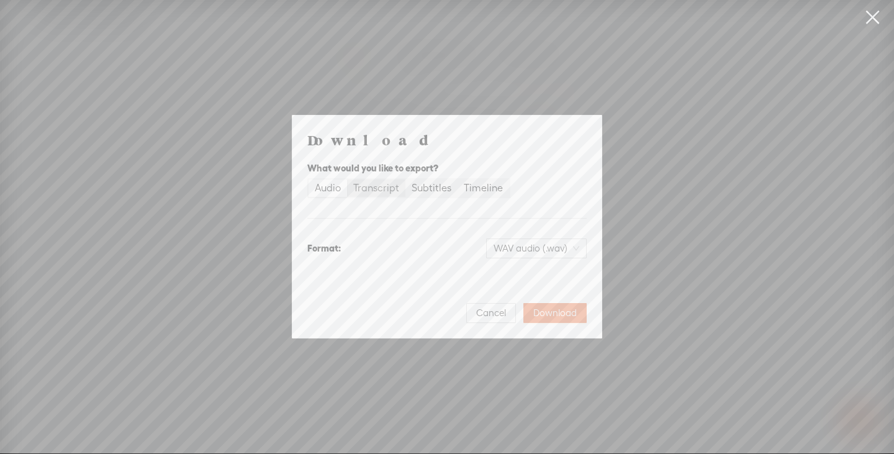 This screenshot has height=454, width=894. Describe the element at coordinates (483, 188) in the screenshot. I see `div: Timeline` at that location.